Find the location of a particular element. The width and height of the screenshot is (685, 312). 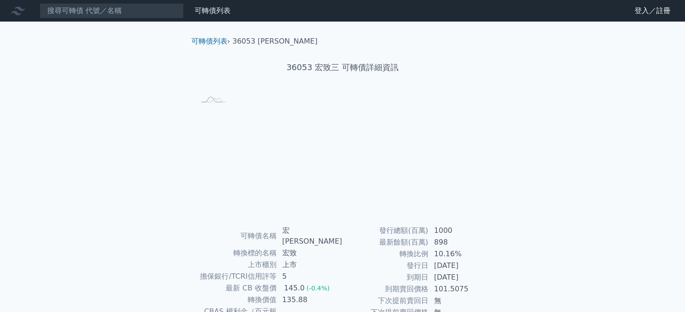

td: 下次提前賣回日 is located at coordinates (385, 301).